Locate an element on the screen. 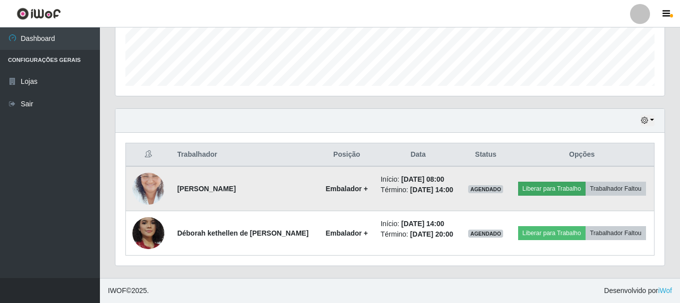 The height and width of the screenshot is (303, 680). th: Trabalhador is located at coordinates (245, 155).